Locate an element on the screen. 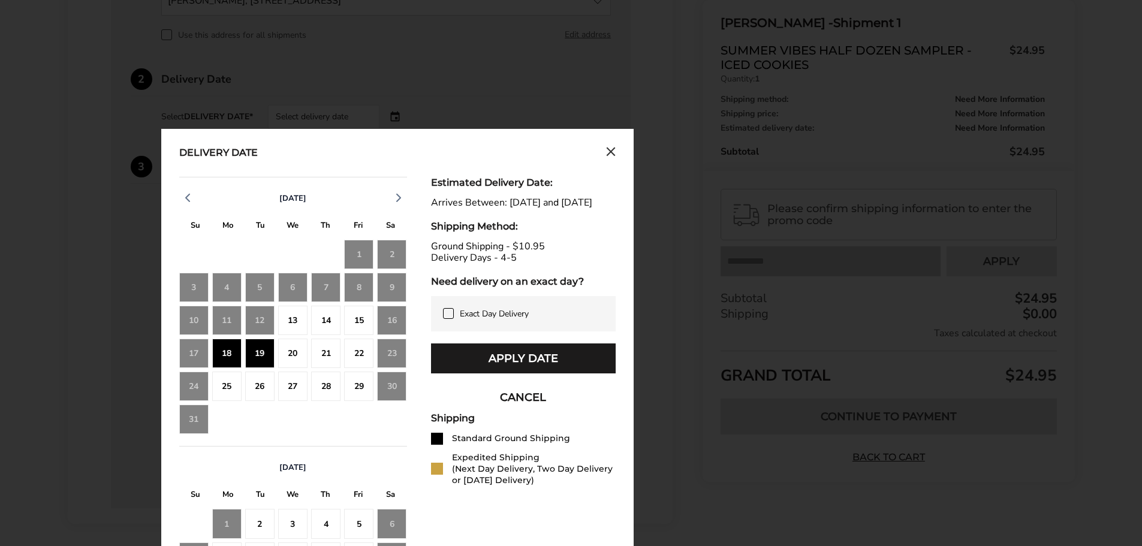  div: Estimated Delivery Date: is located at coordinates (523, 182).